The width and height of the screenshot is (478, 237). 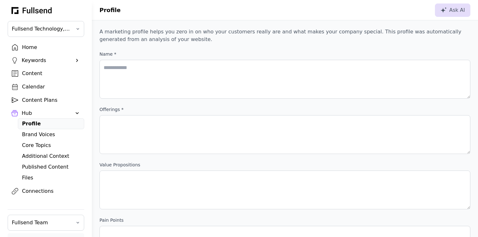 I want to click on a: Calendar, so click(x=46, y=87).